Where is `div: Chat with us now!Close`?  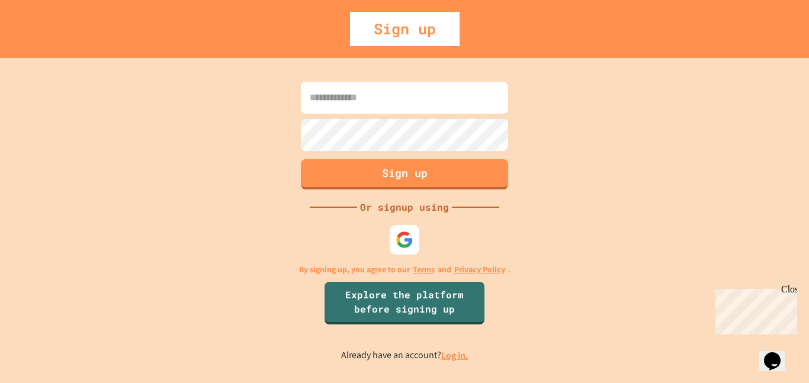 div: Chat with us now!Close is located at coordinates (43, 40).